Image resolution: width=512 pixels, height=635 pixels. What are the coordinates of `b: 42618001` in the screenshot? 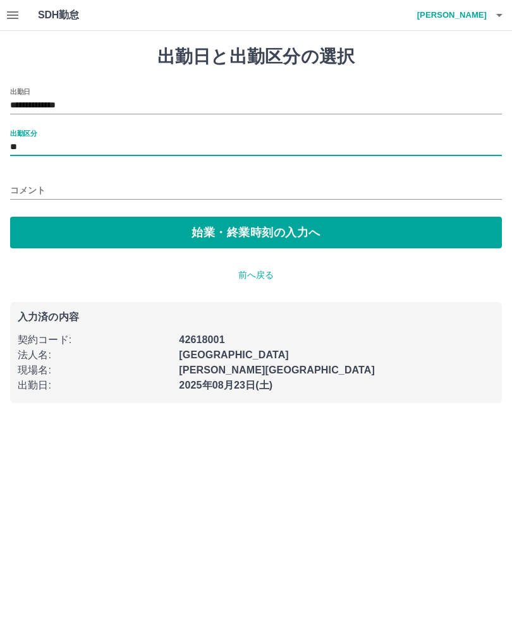 It's located at (202, 339).